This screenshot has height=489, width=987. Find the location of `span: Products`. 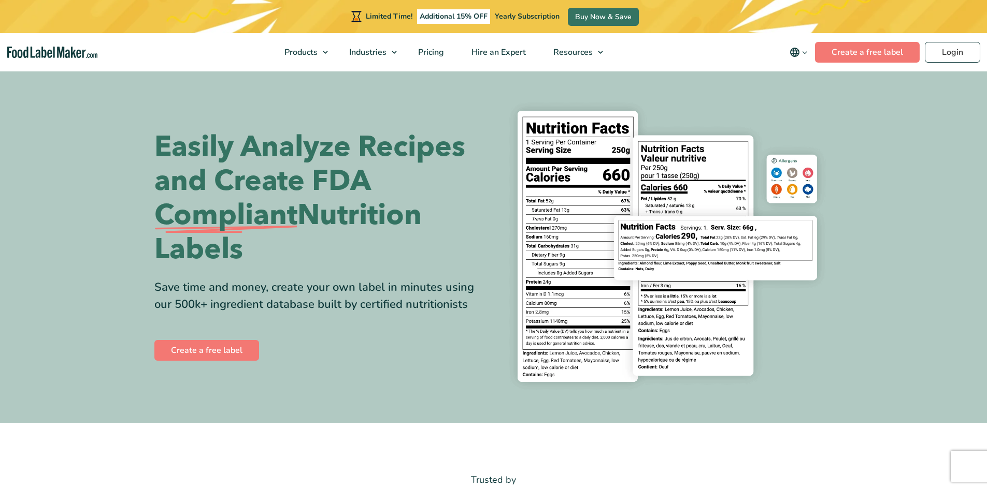

span: Products is located at coordinates (300, 52).